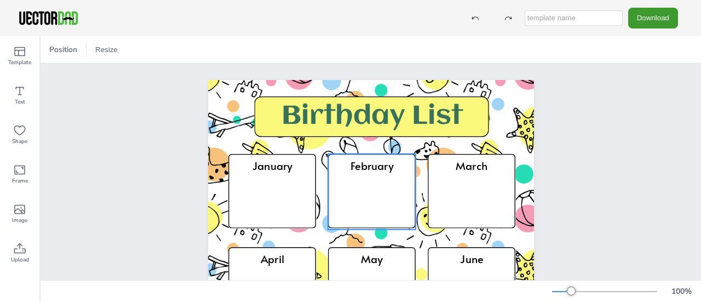 This screenshot has width=701, height=302. I want to click on span: Birthday List, so click(372, 117).